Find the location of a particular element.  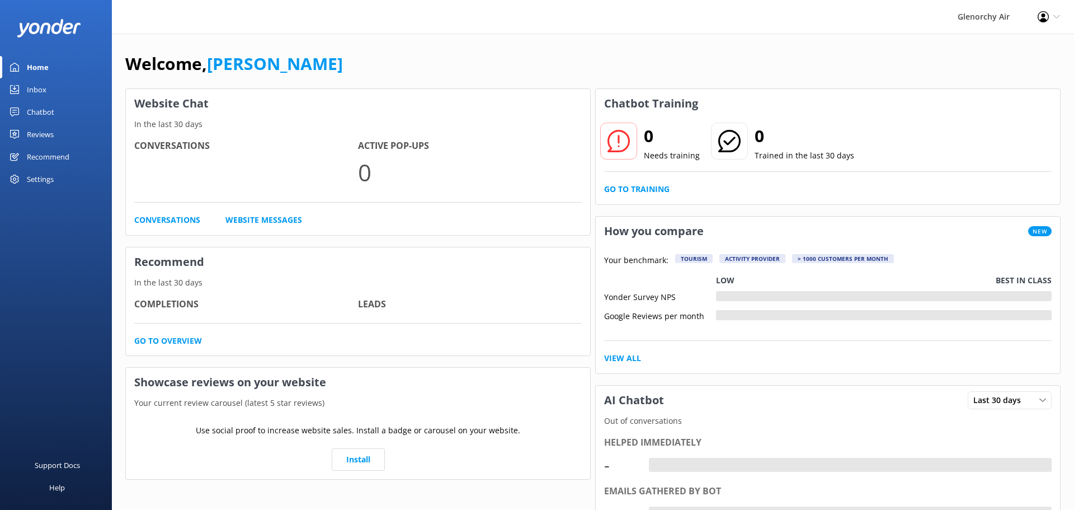

p: Best in class is located at coordinates (1024, 280).